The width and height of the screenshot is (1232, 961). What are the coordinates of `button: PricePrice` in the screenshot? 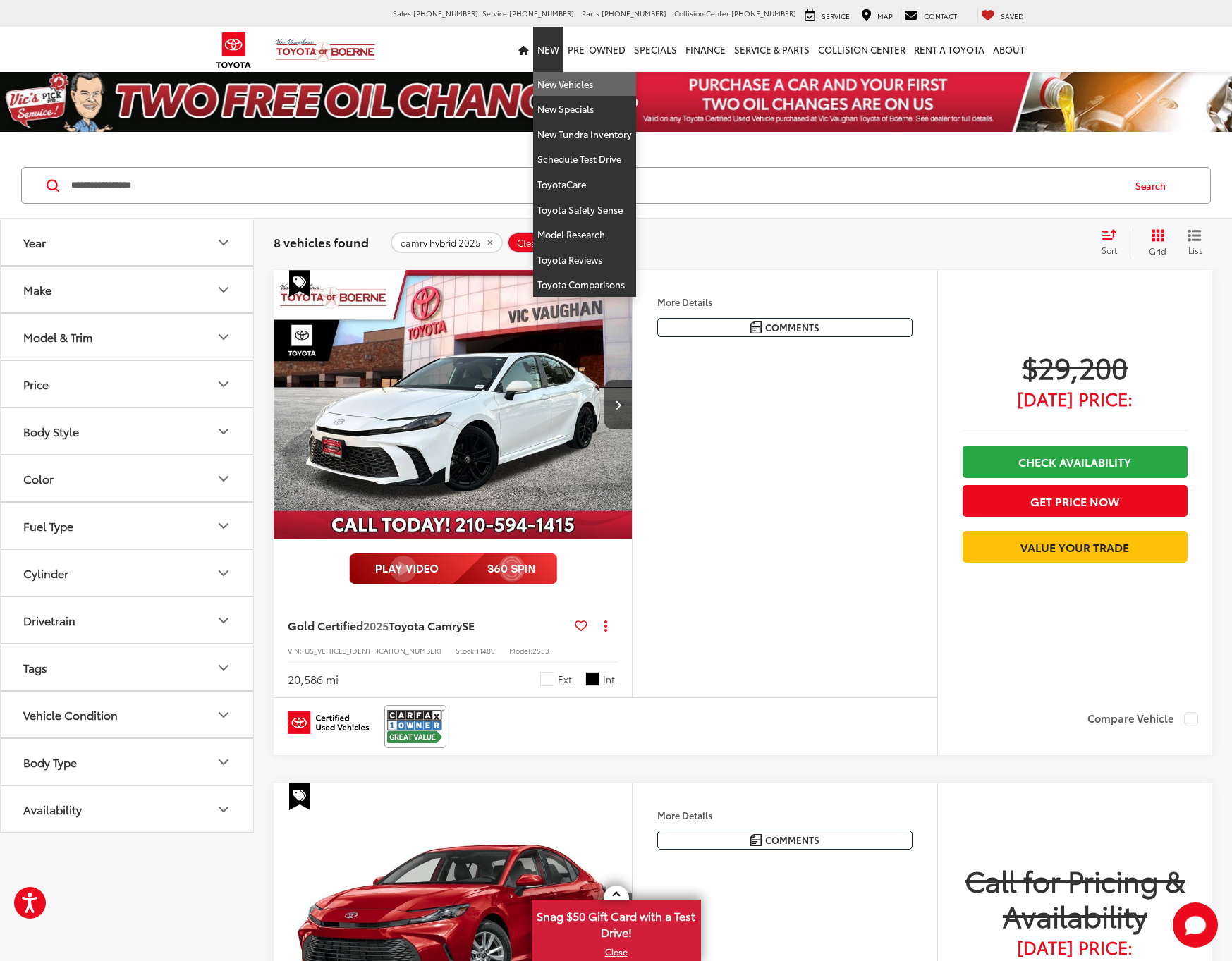 It's located at (128, 384).